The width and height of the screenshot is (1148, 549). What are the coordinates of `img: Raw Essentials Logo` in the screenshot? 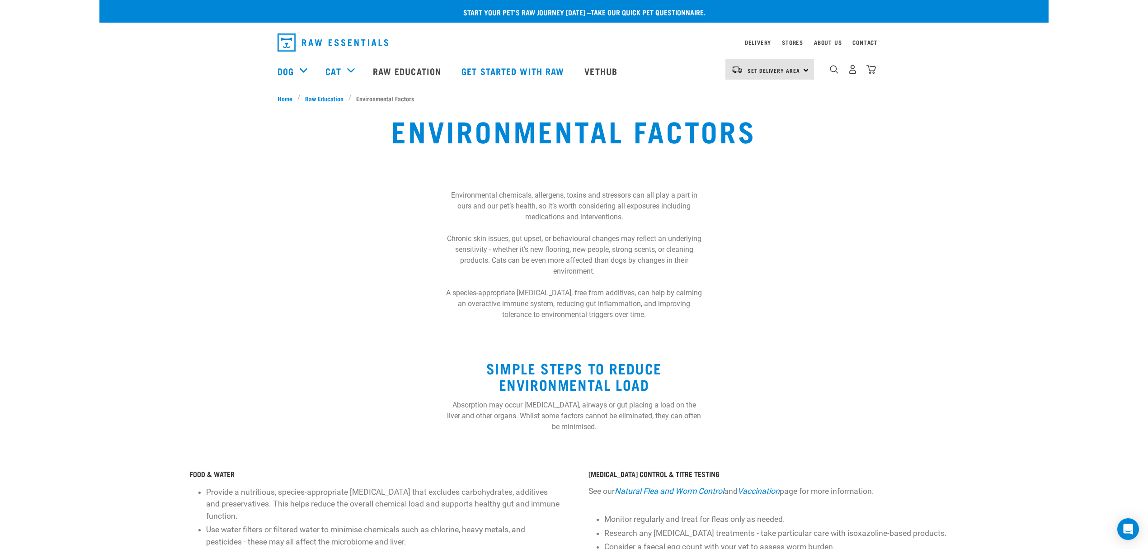 It's located at (333, 42).